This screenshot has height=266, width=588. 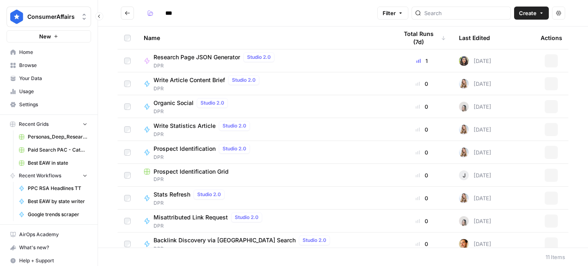 What do you see at coordinates (53, 188) in the screenshot?
I see `a: PPC RSA Headlines TT` at bounding box center [53, 188].